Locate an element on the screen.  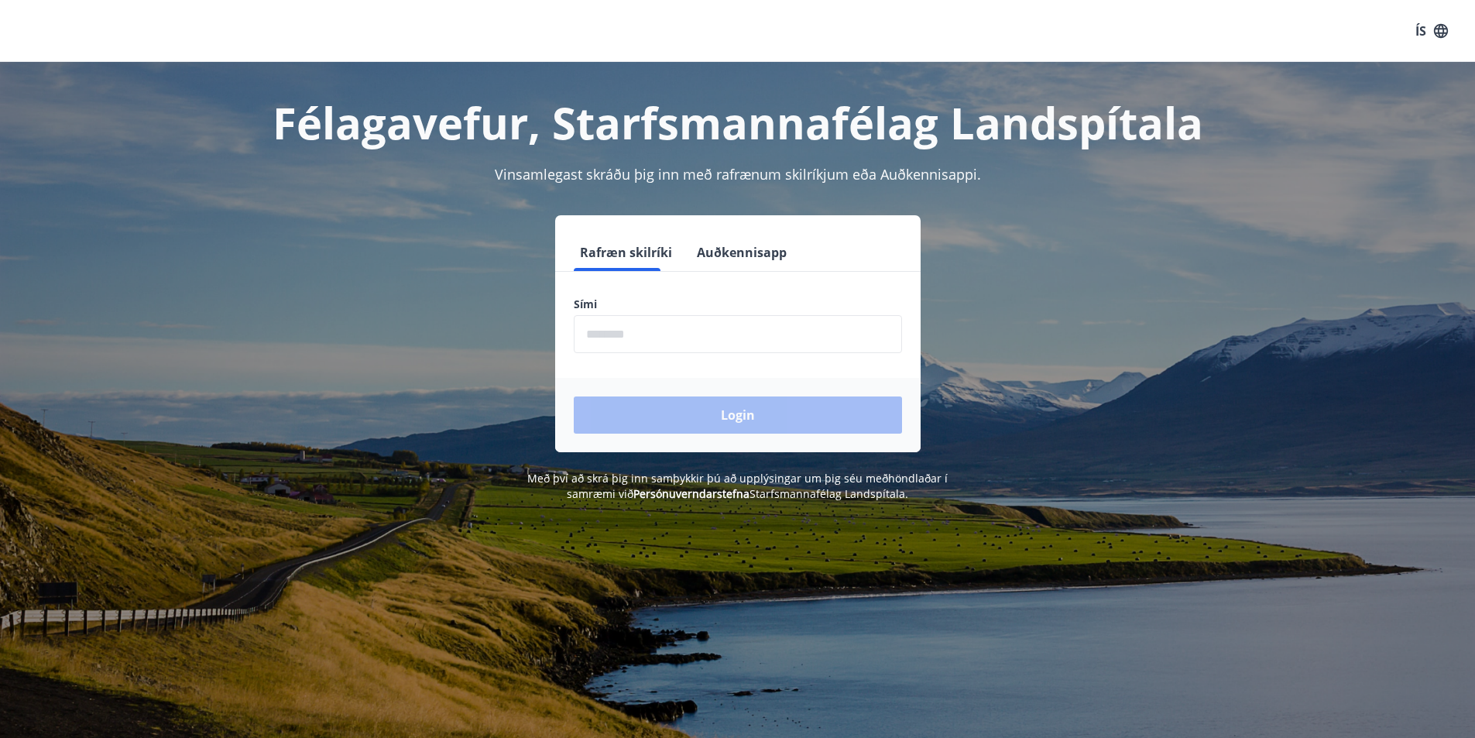
a: Persónuverndarstefna is located at coordinates (691, 493).